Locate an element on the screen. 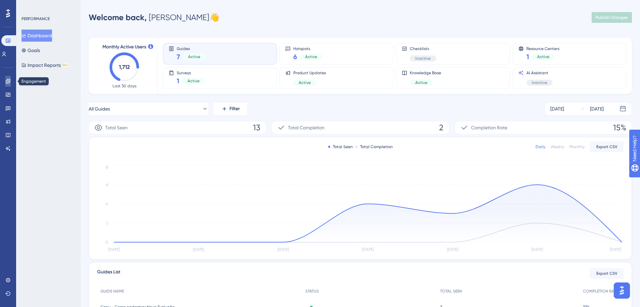  span: COMPLETION RATE is located at coordinates (601, 291).